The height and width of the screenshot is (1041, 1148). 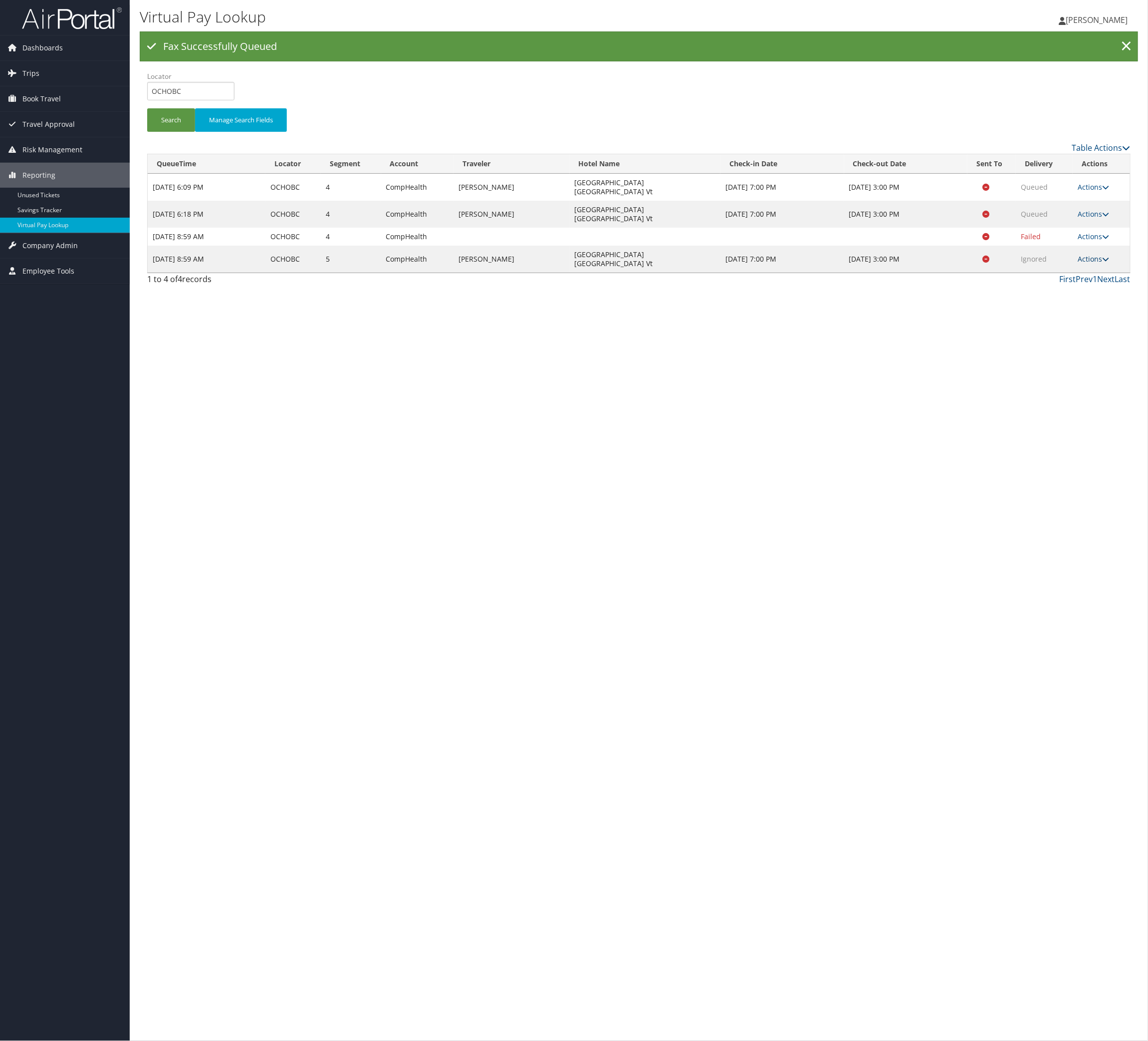 I want to click on div: 1 to 4 of records, so click(x=265, y=282).